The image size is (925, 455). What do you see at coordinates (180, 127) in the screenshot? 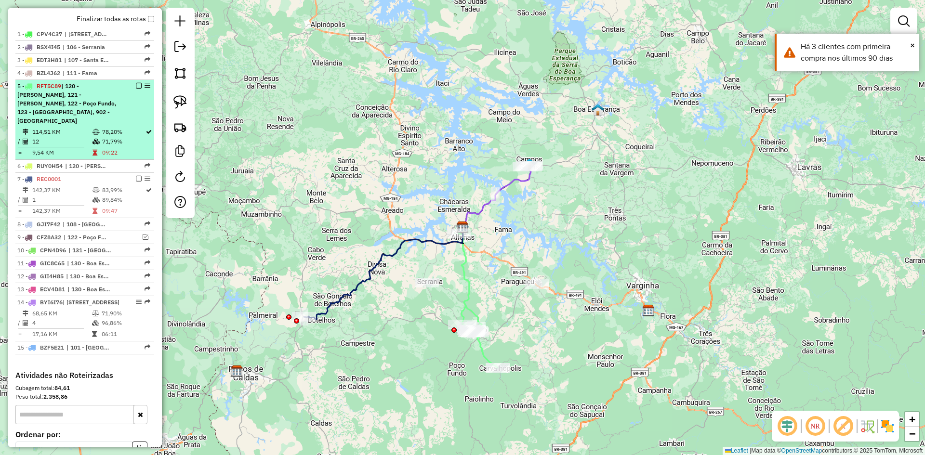
I see `a: Criar rota` at bounding box center [180, 127].